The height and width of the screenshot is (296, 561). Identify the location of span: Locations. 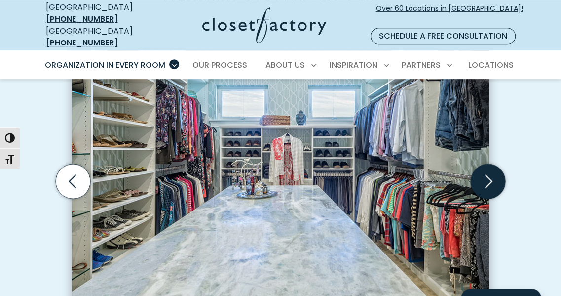
(490, 65).